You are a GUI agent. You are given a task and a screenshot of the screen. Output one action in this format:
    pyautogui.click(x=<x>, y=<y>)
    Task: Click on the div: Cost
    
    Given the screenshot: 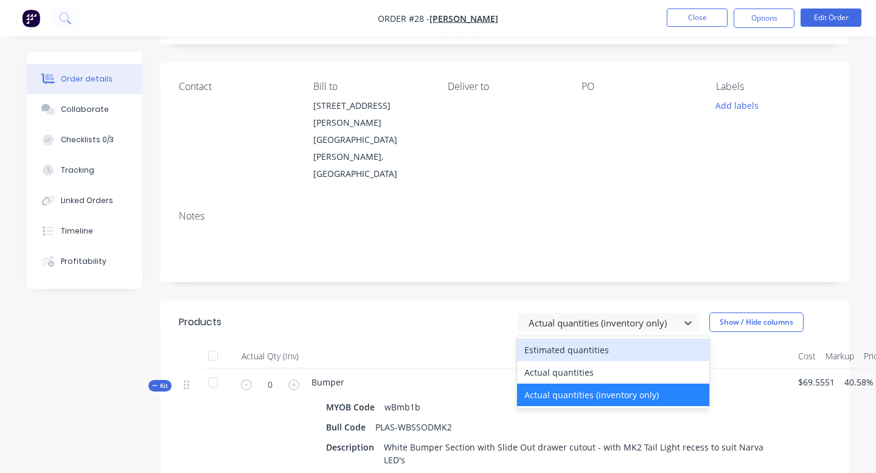 What is the action you would take?
    pyautogui.click(x=806, y=356)
    